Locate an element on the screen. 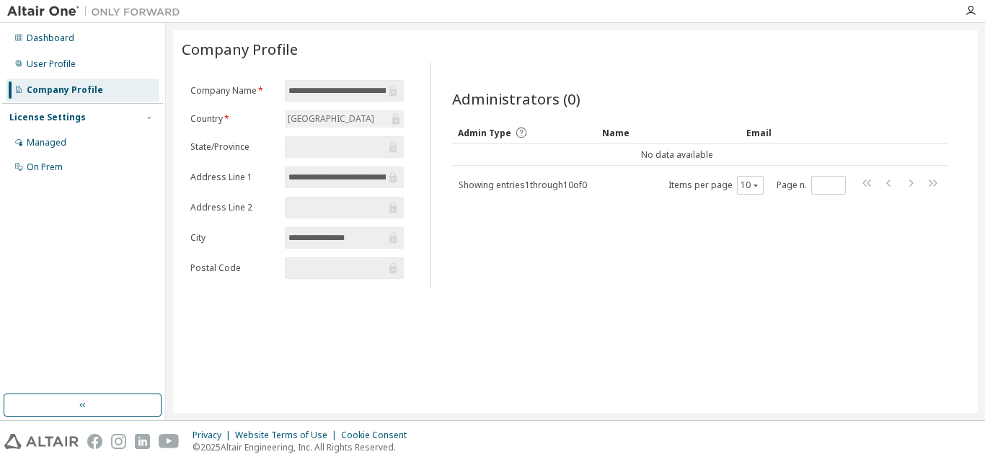 The width and height of the screenshot is (985, 462). div: Name is located at coordinates (669, 133).